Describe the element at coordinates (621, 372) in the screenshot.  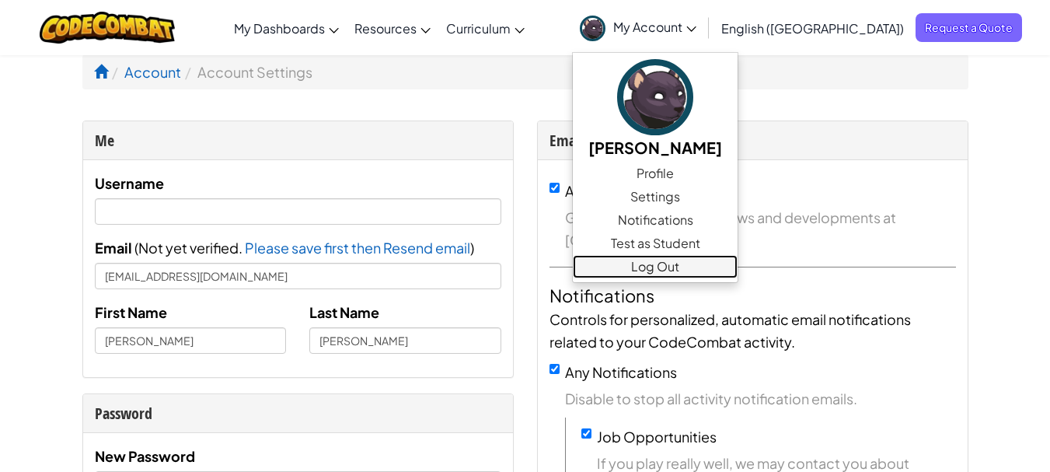
I see `label: Any Notifications` at that location.